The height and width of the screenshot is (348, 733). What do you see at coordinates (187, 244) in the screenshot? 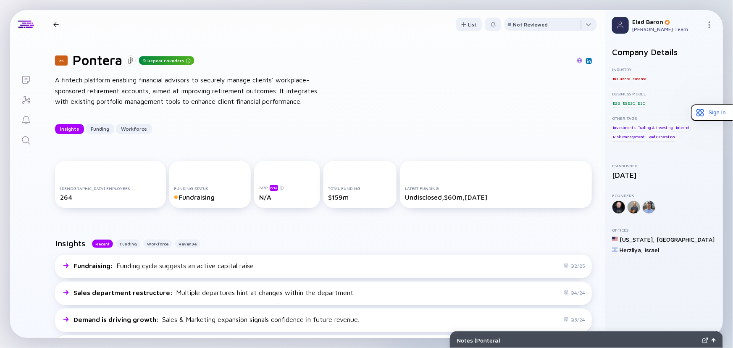
I see `div: Revenue` at bounding box center [187, 244].